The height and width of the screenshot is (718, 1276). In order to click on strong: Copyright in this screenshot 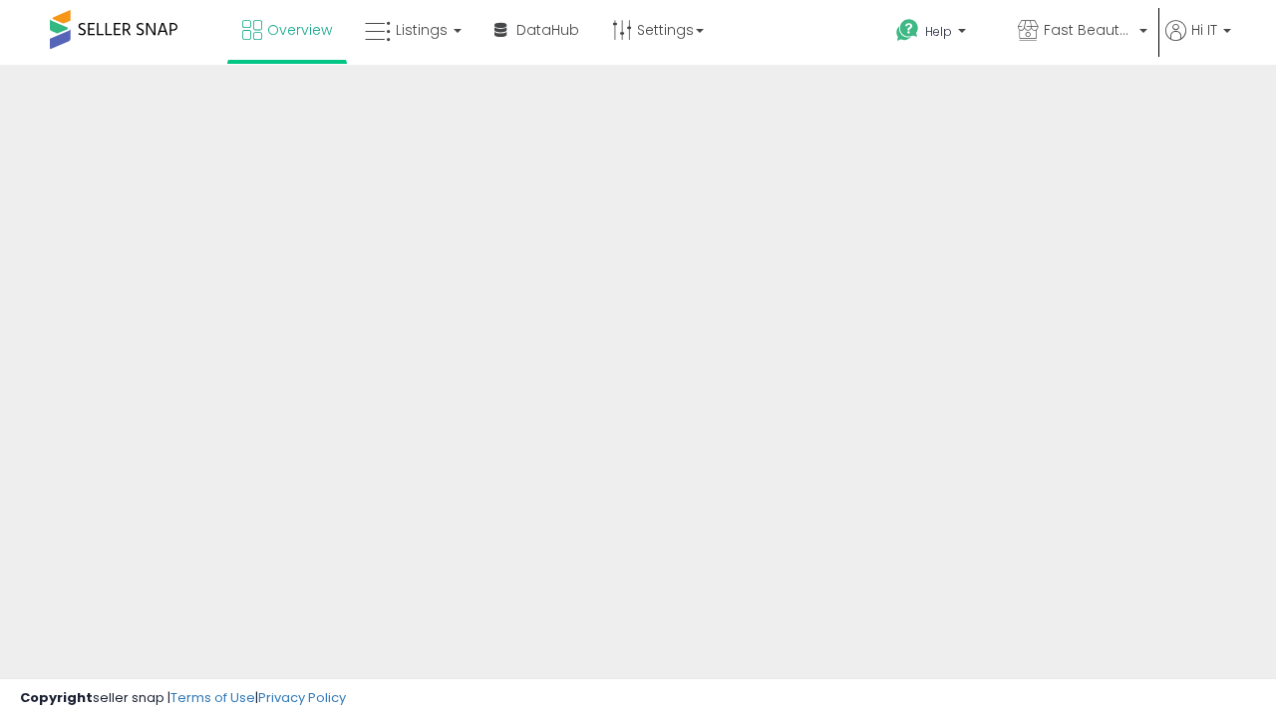, I will do `click(56, 697)`.